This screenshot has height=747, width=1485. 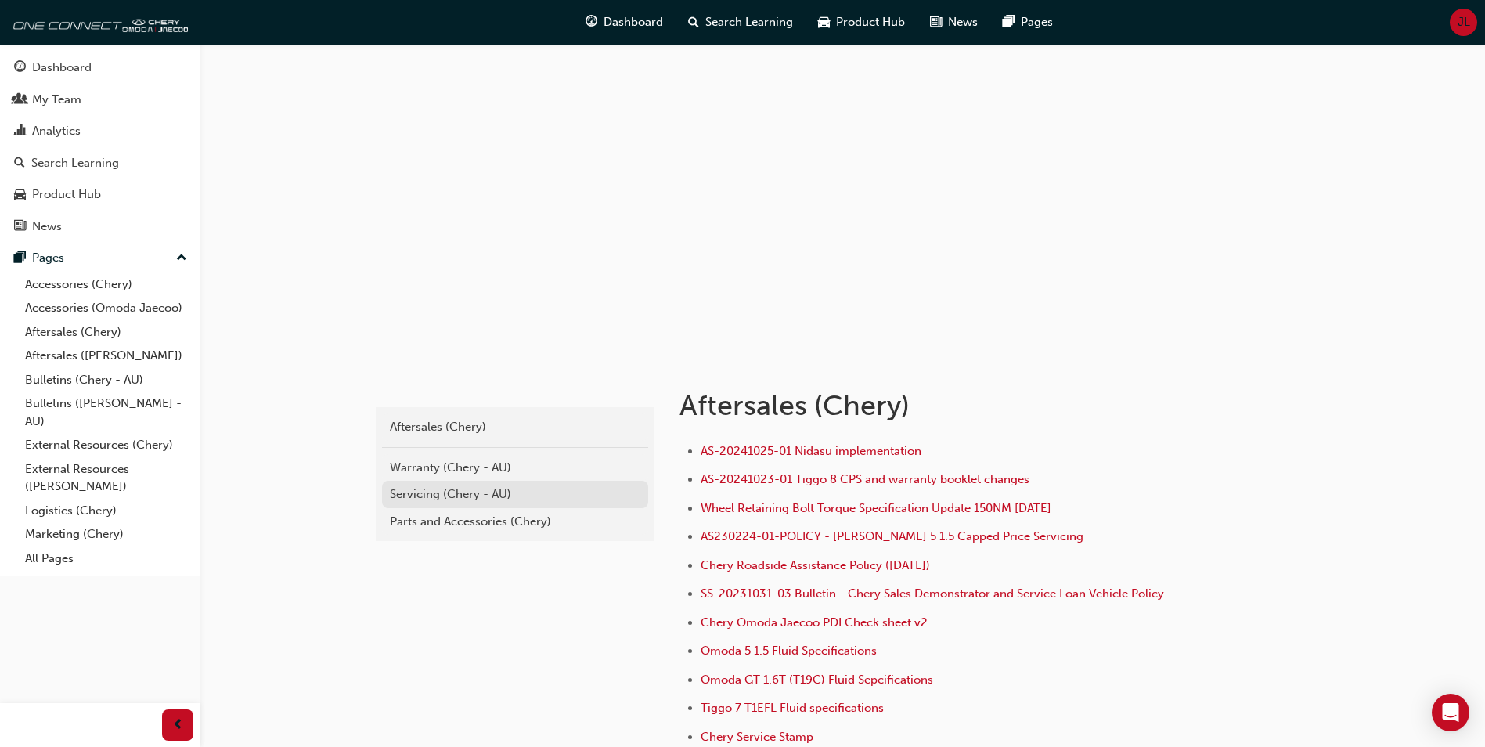 What do you see at coordinates (20, 131) in the screenshot?
I see `span: chart-icon` at bounding box center [20, 131].